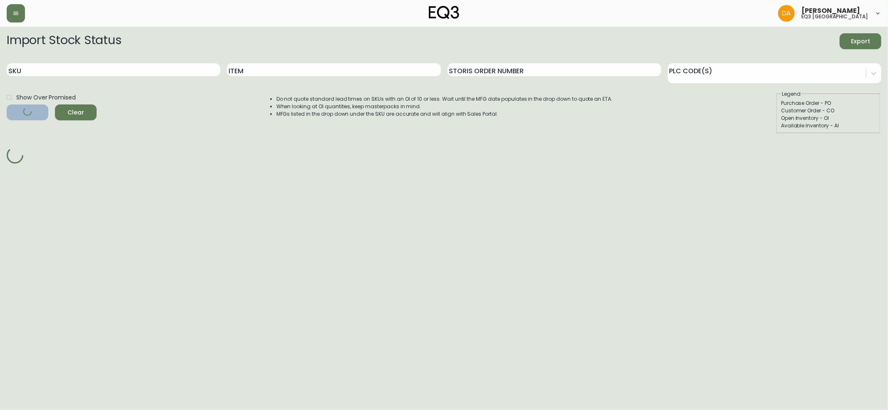 This screenshot has width=888, height=410. Describe the element at coordinates (46, 97) in the screenshot. I see `span: Show Over Promised` at that location.